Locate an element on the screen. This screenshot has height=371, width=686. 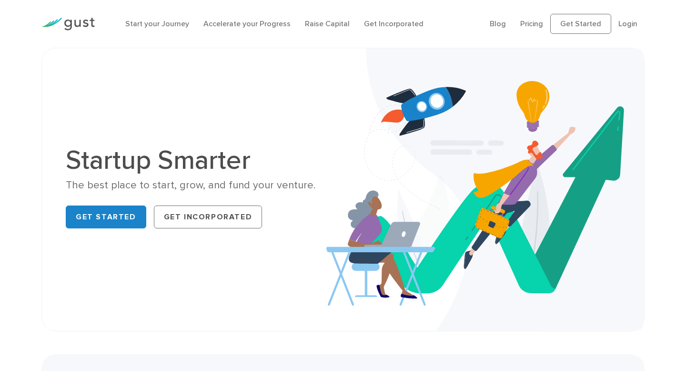
a: Start your Journey is located at coordinates (157, 23).